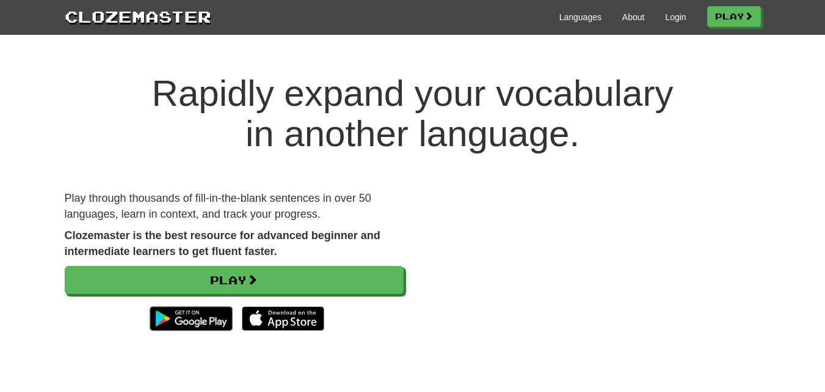 The height and width of the screenshot is (392, 825). What do you see at coordinates (633, 17) in the screenshot?
I see `a: About` at bounding box center [633, 17].